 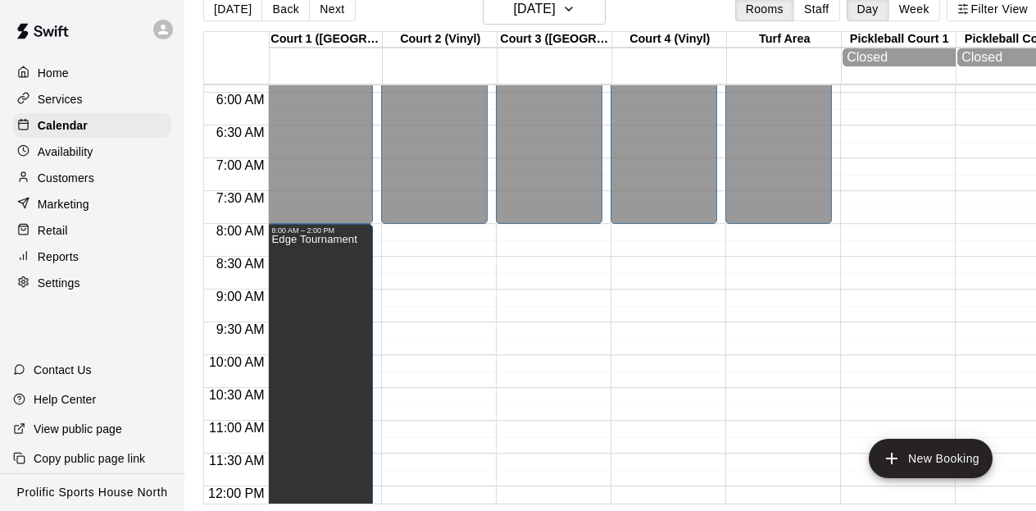 I want to click on span: 10:30 AM, so click(x=237, y=394).